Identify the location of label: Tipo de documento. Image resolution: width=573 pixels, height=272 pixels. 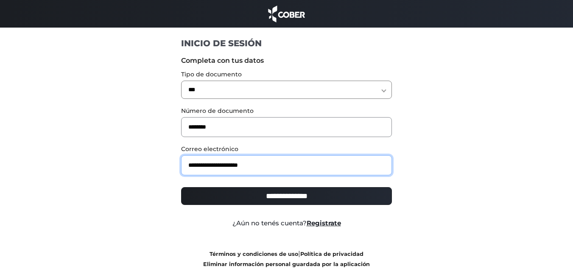
(286, 74).